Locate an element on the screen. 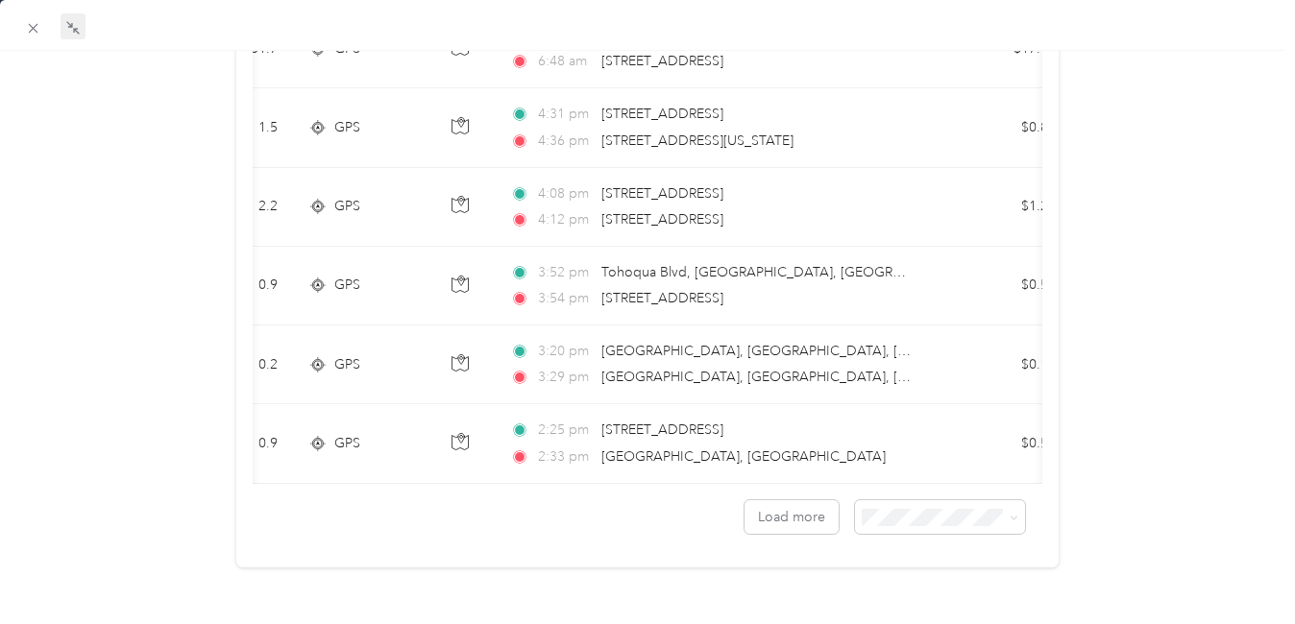  span: 4:08 pm is located at coordinates (565, 194).